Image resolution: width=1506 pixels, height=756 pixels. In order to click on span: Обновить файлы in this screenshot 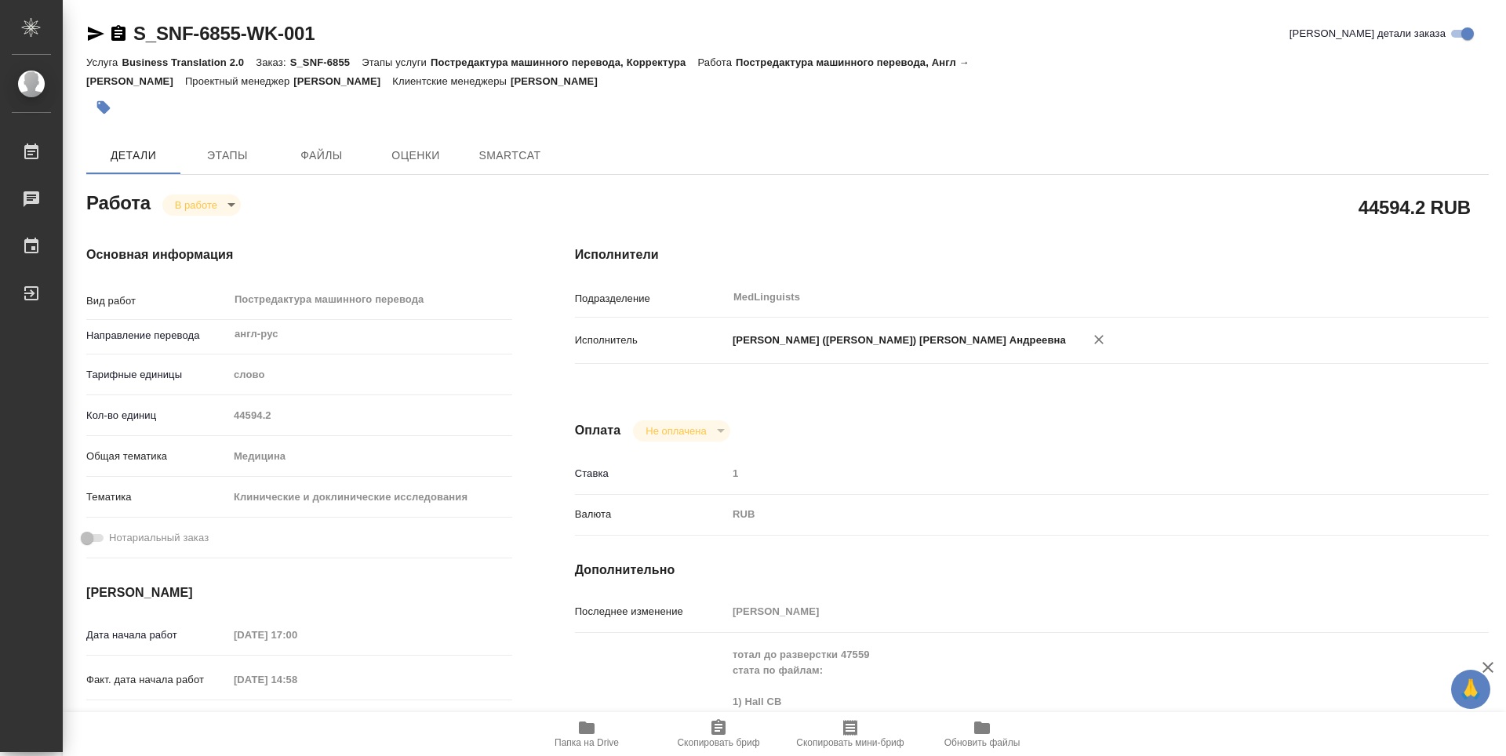, I will do `click(982, 743)`.